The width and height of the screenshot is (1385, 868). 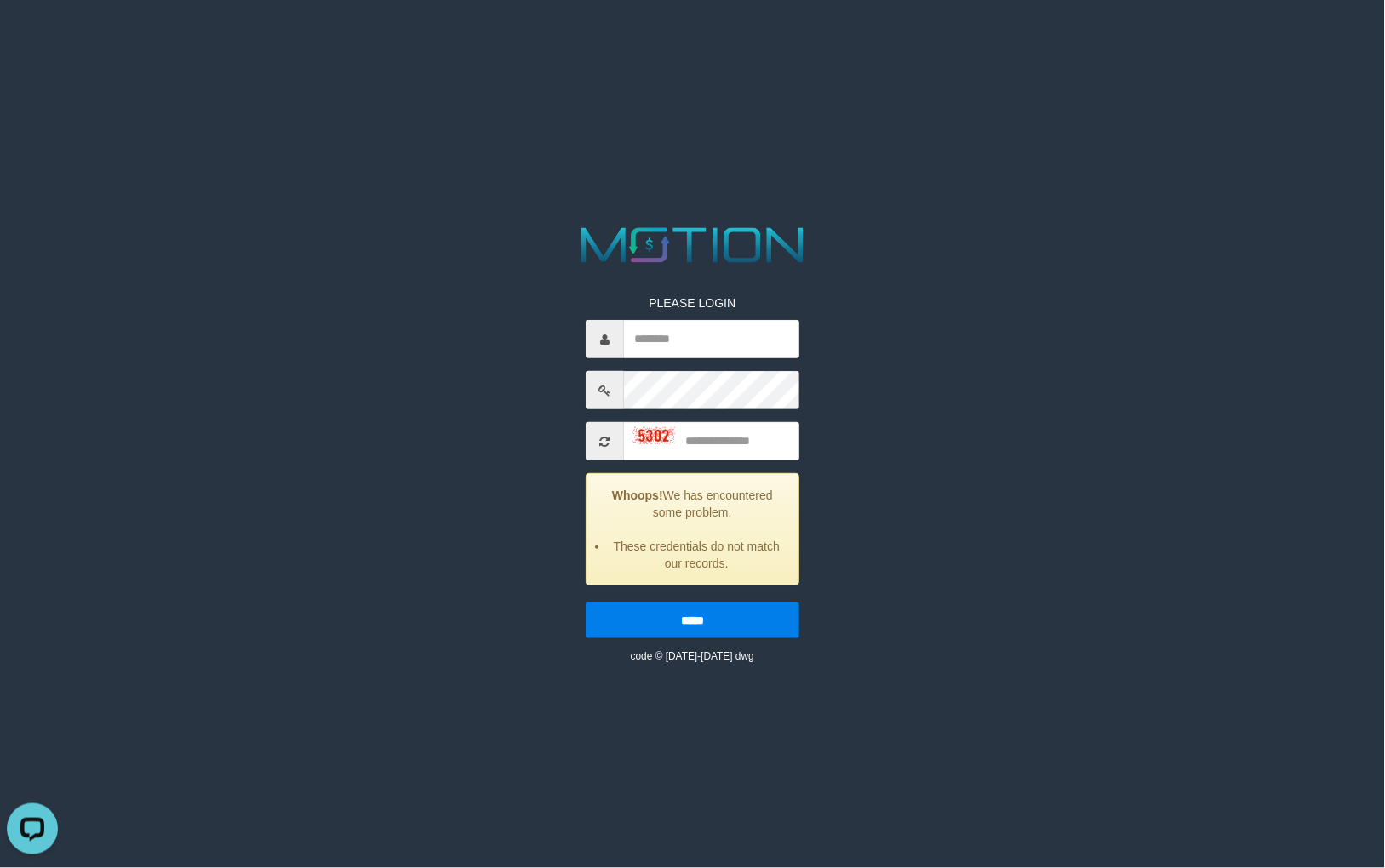 I want to click on p: PLEASE LOGIN, so click(x=692, y=303).